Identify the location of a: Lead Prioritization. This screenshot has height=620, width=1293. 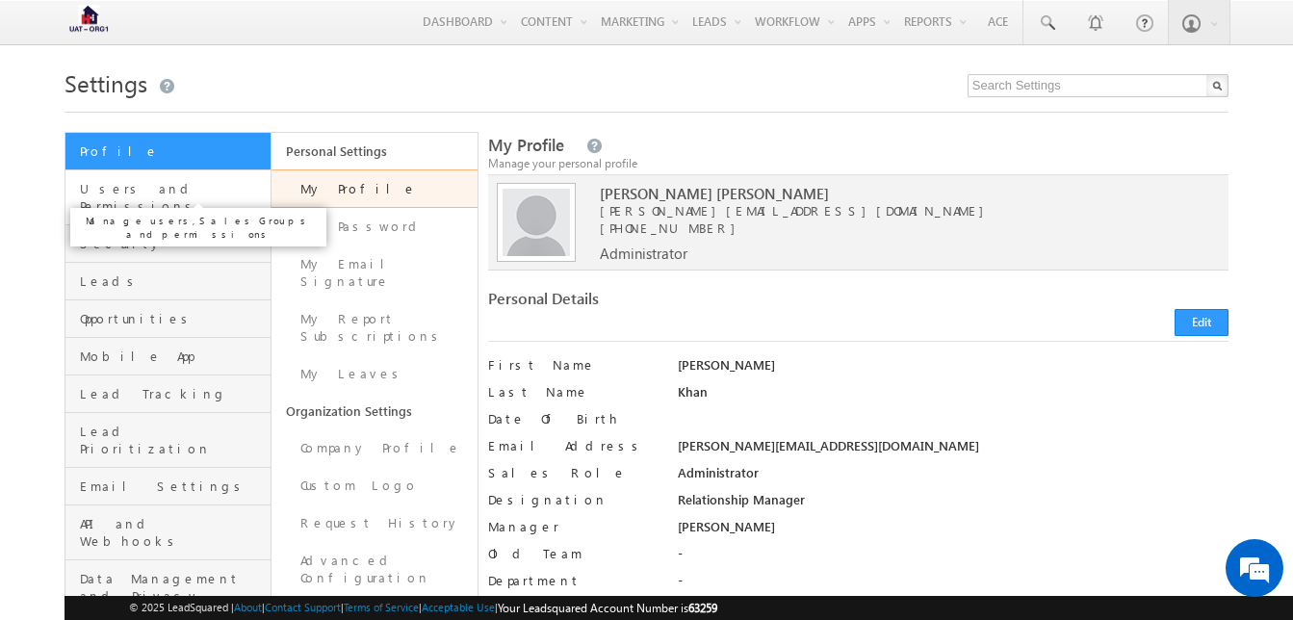
(167, 440).